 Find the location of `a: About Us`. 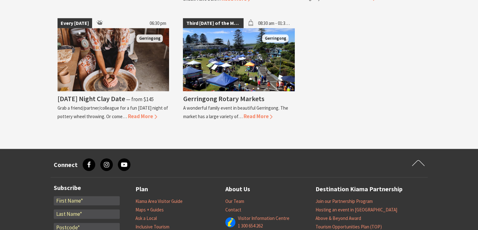

a: About Us is located at coordinates (238, 189).